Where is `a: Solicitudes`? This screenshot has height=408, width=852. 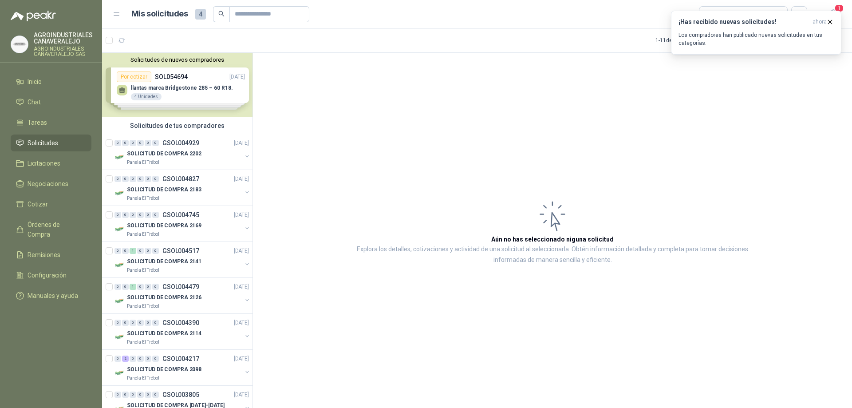
a: Solicitudes is located at coordinates (51, 143).